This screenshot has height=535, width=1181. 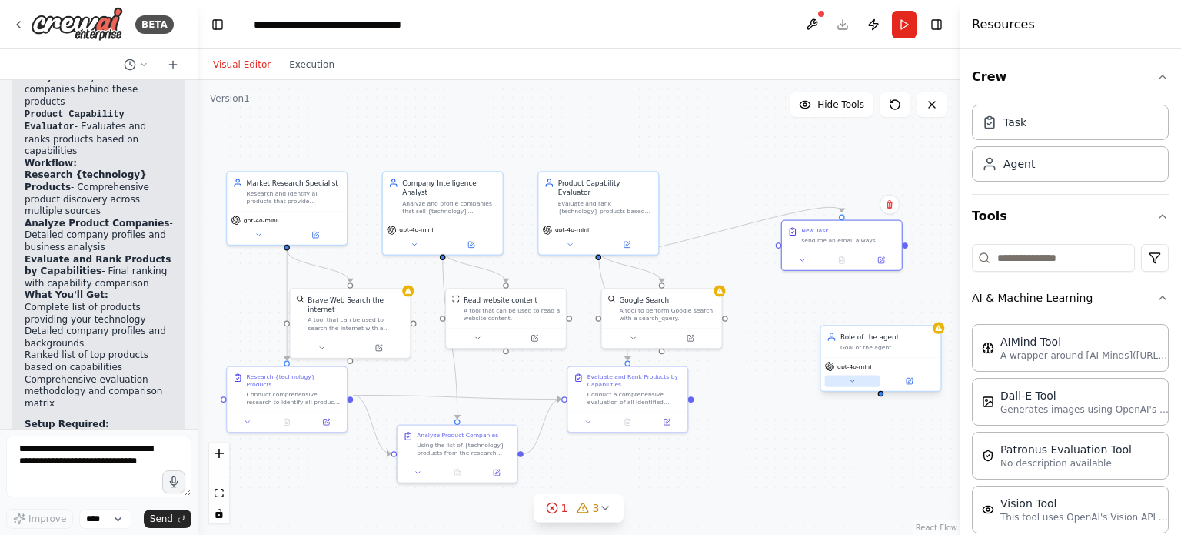 I want to click on button: Execution, so click(x=312, y=65).